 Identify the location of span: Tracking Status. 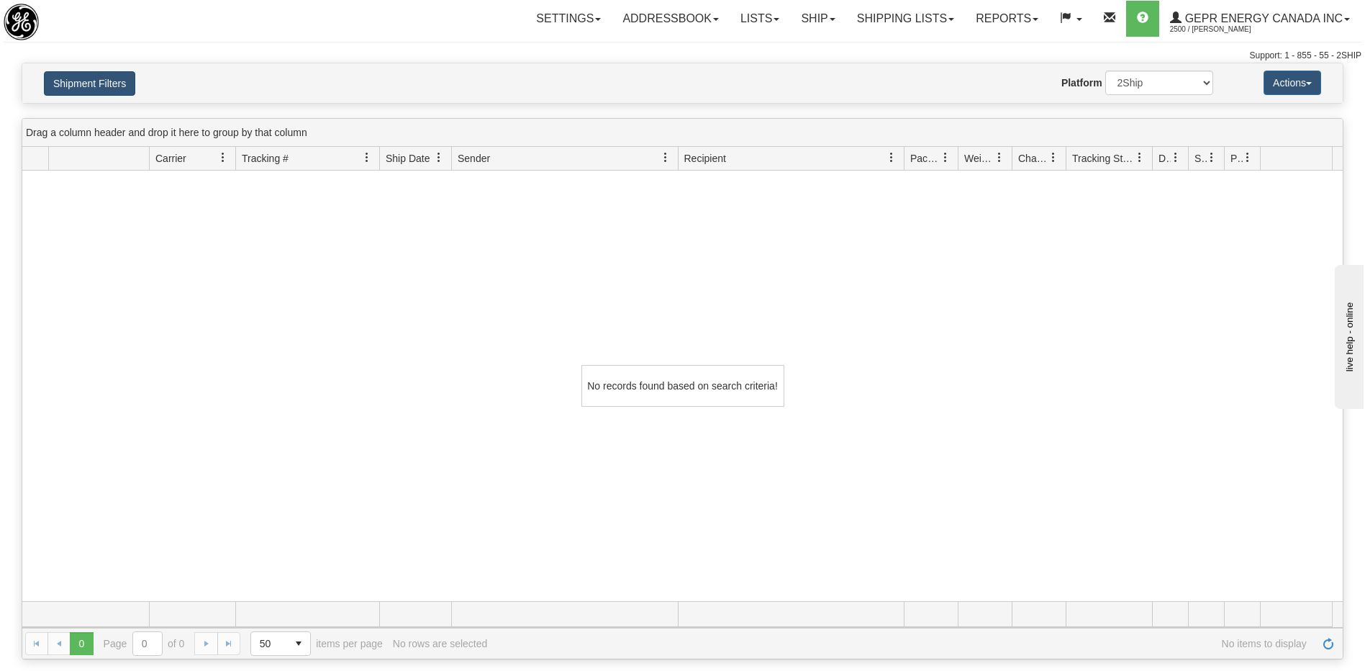
(1103, 158).